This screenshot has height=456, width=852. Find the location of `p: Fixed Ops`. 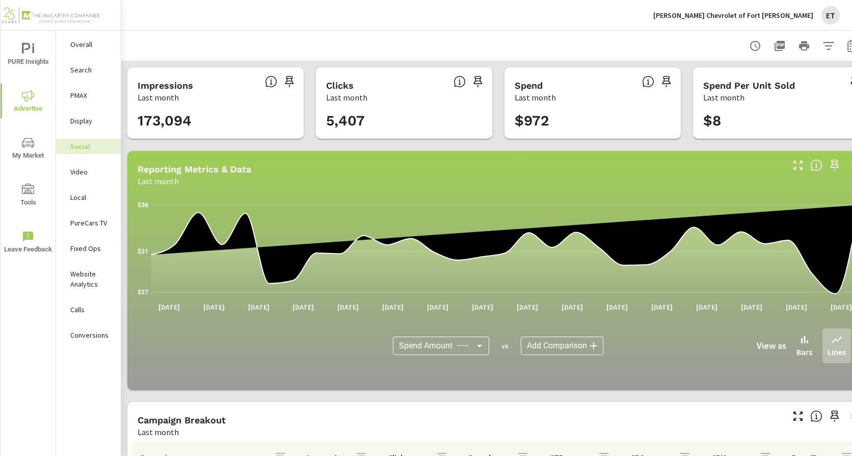

p: Fixed Ops is located at coordinates (91, 248).